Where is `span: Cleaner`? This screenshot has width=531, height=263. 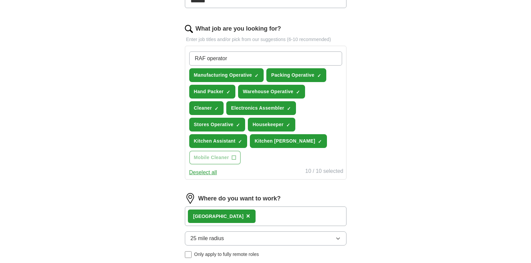
span: Cleaner is located at coordinates (203, 108).